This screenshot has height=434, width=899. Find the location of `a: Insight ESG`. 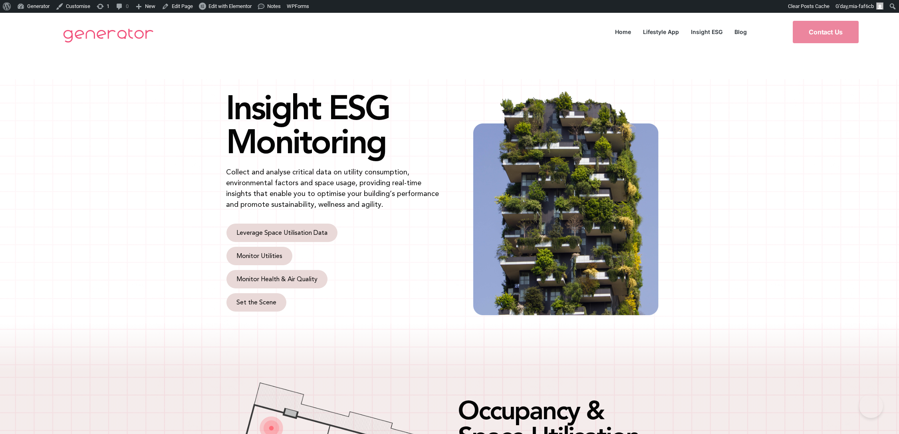

a: Insight ESG is located at coordinates (707, 32).